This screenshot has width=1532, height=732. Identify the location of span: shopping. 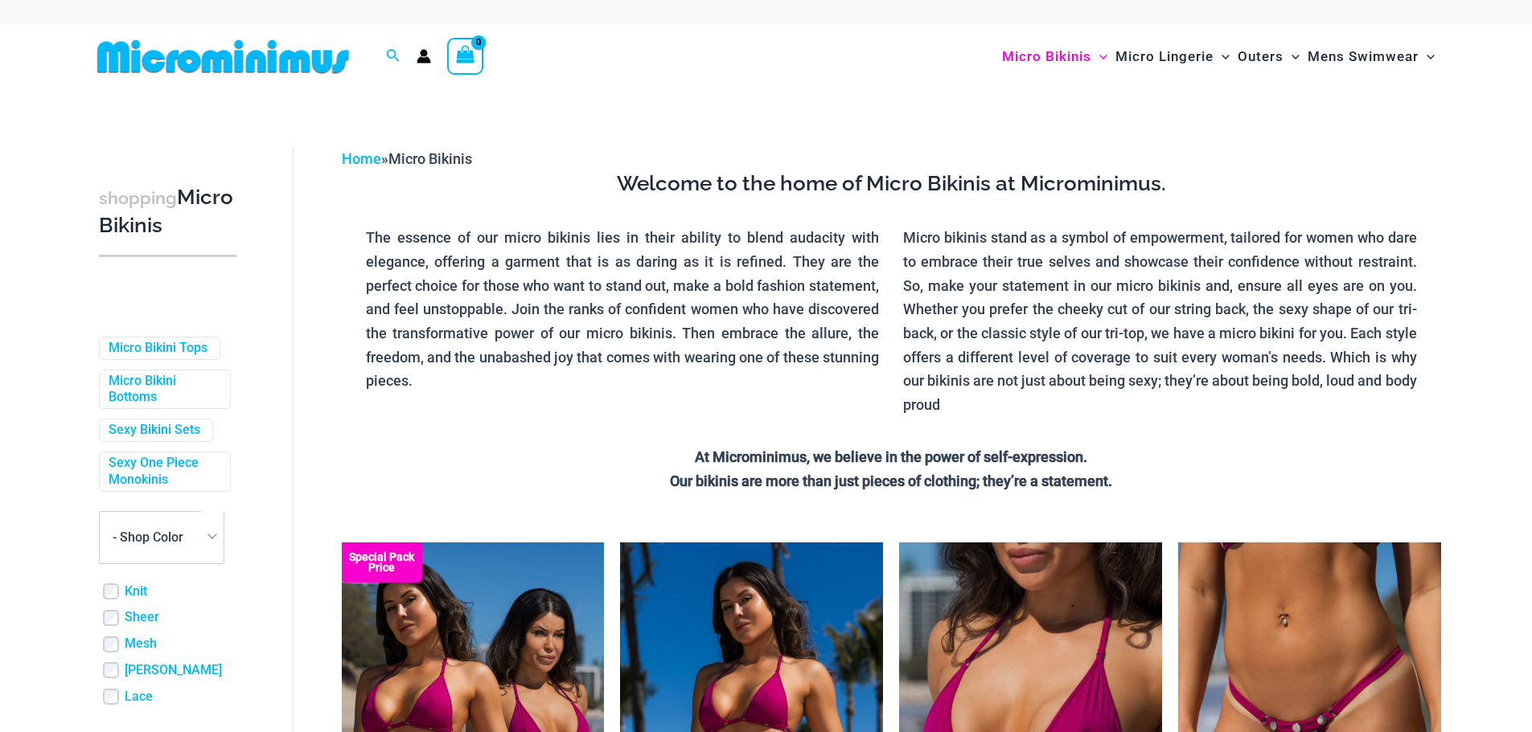
(137, 198).